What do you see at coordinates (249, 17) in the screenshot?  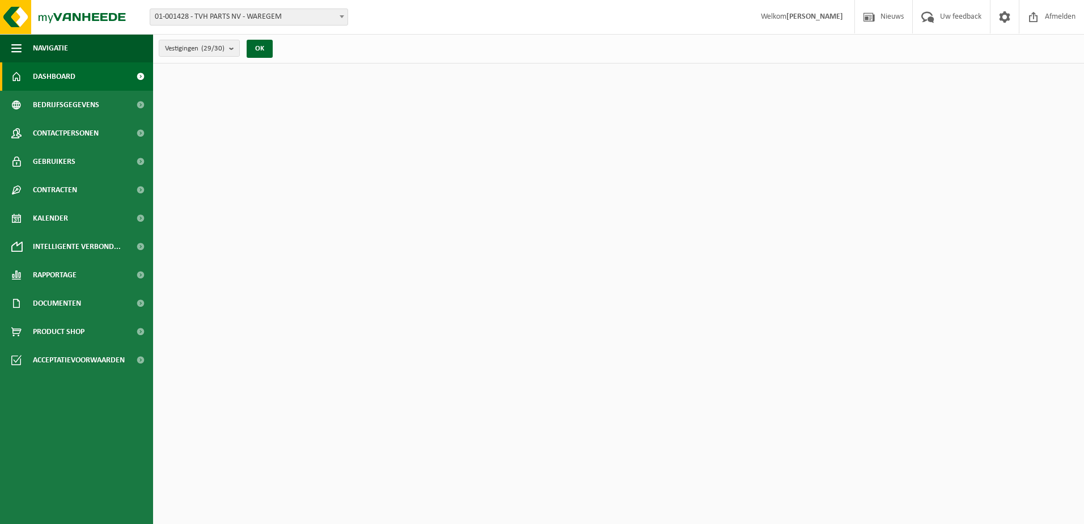 I see `span: 01-001428 - TVH PARTS NV - WAREGEM` at bounding box center [249, 17].